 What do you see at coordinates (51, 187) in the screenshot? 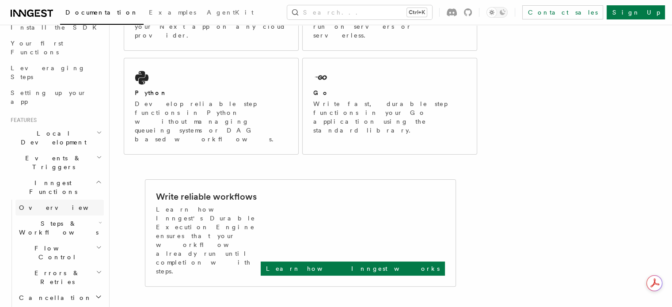
I see `span: Inngest Functions` at bounding box center [51, 187].